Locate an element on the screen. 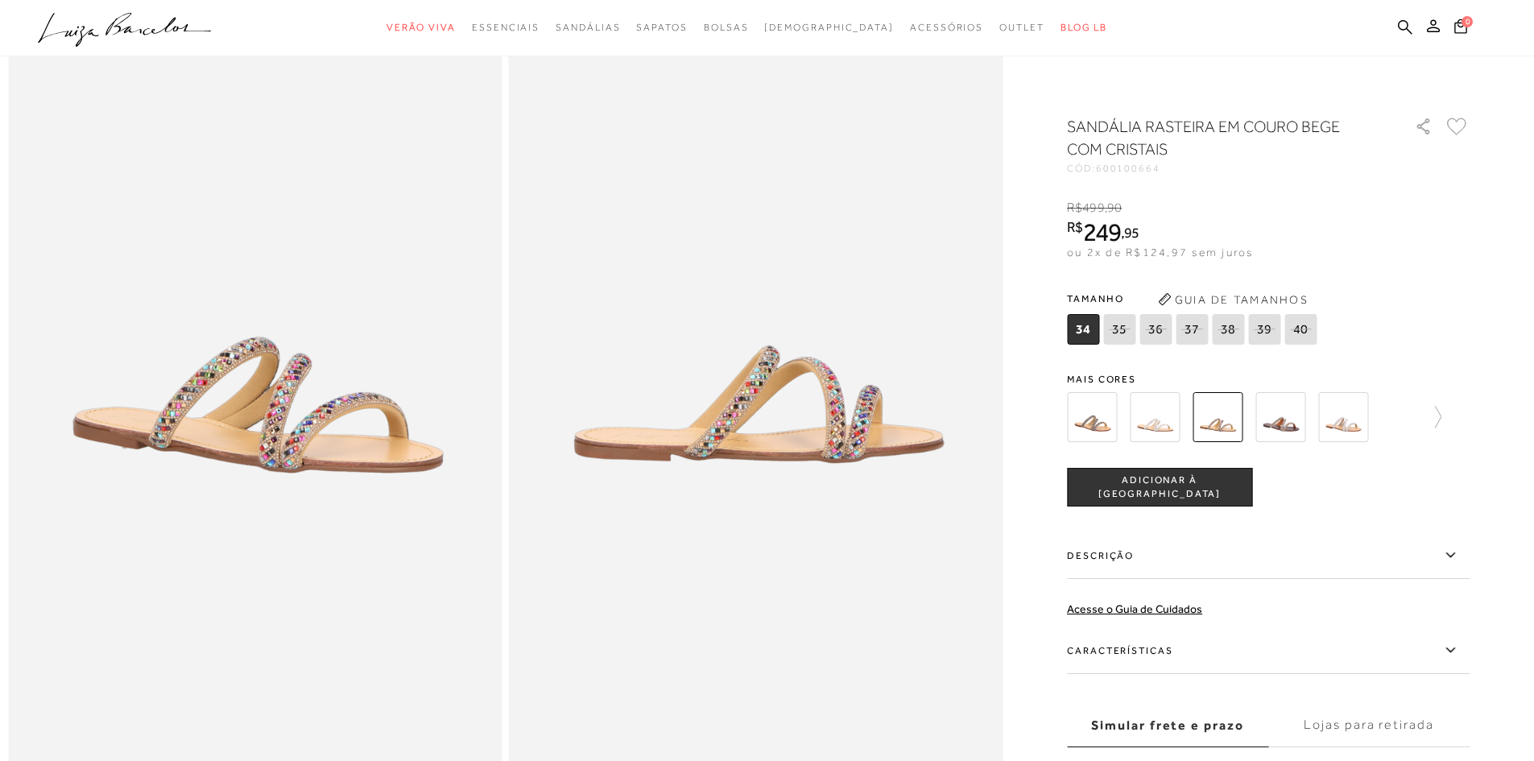 The width and height of the screenshot is (1534, 761). span: Essenciais is located at coordinates (506, 27).